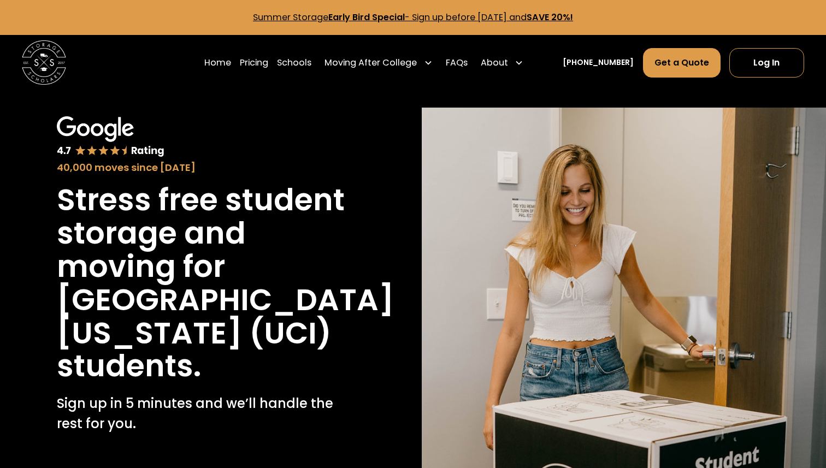  Describe the element at coordinates (44, 62) in the screenshot. I see `img: Storage Scholars main logo` at that location.